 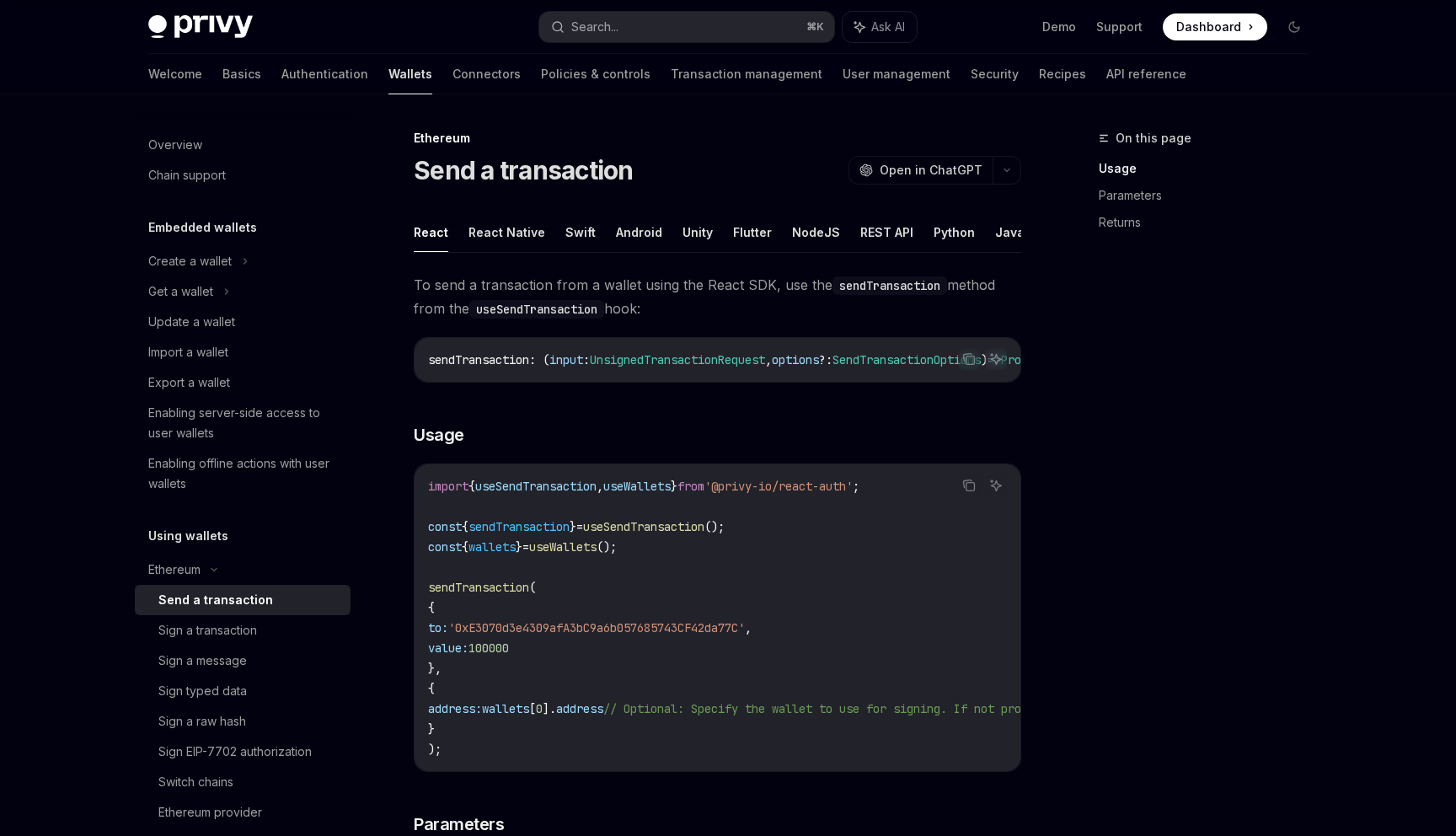 I want to click on a: Parameters, so click(x=1210, y=195).